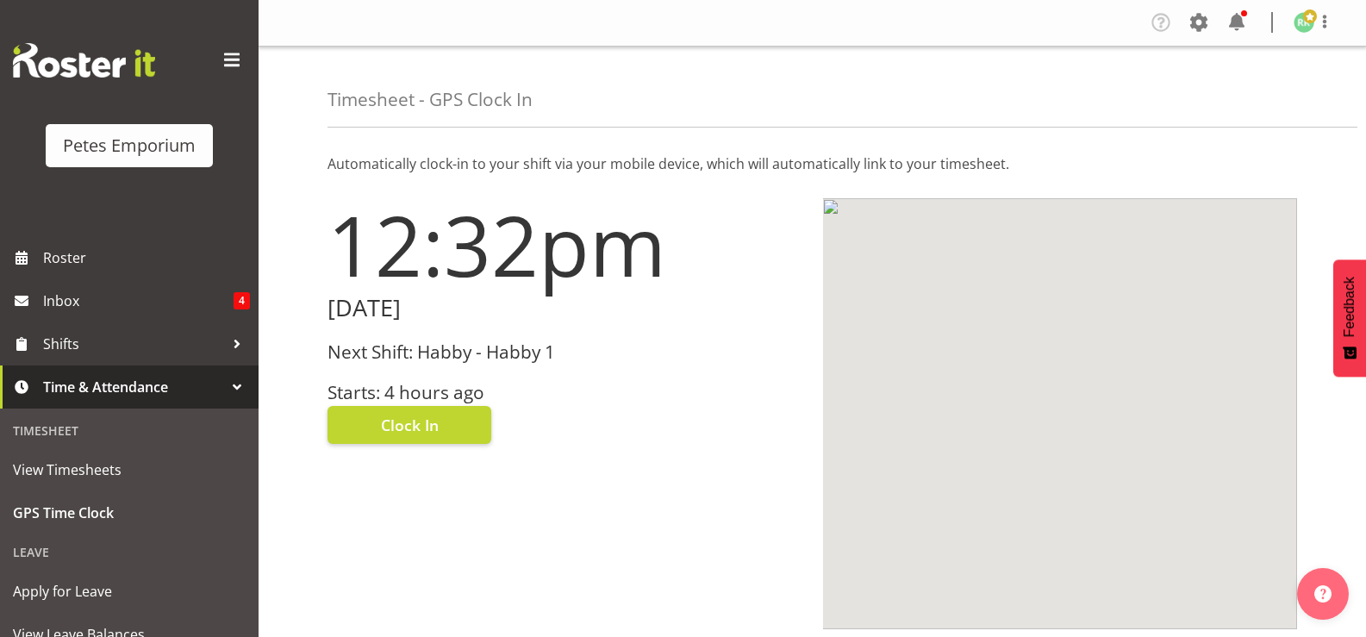 The height and width of the screenshot is (637, 1366). What do you see at coordinates (129, 470) in the screenshot?
I see `a: View Timesheets` at bounding box center [129, 470].